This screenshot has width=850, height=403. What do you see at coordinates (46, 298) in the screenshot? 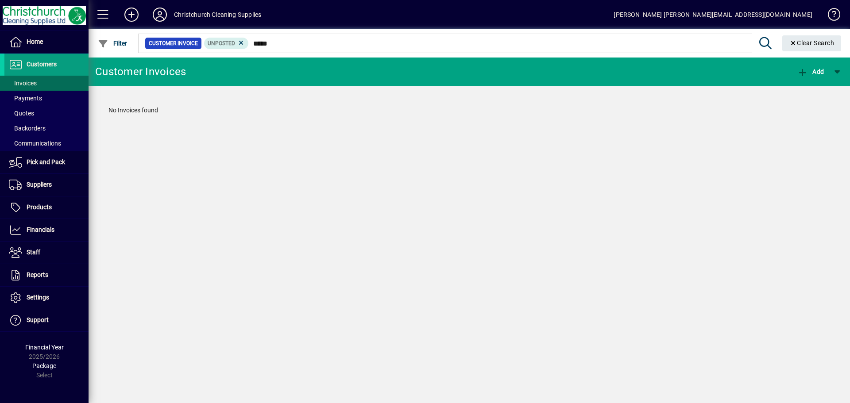
I see `a: Settings` at bounding box center [46, 298].